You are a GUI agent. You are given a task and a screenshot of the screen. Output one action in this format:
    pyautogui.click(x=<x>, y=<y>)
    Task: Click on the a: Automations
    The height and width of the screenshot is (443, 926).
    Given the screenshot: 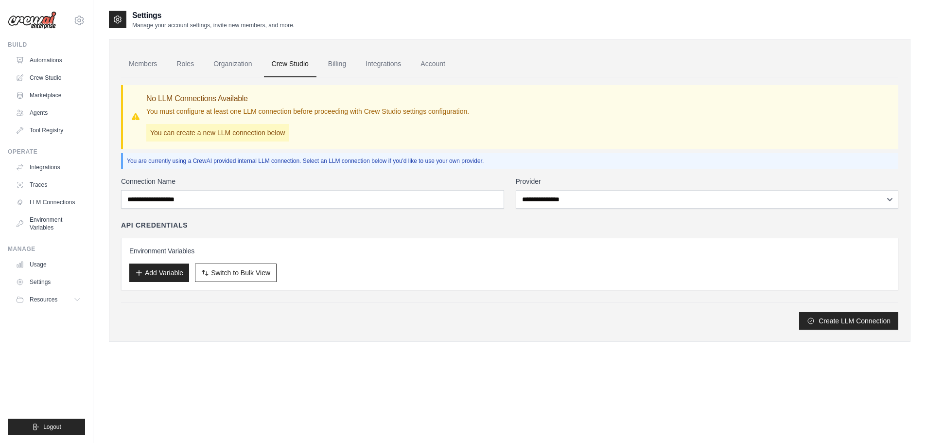 What is the action you would take?
    pyautogui.click(x=48, y=60)
    